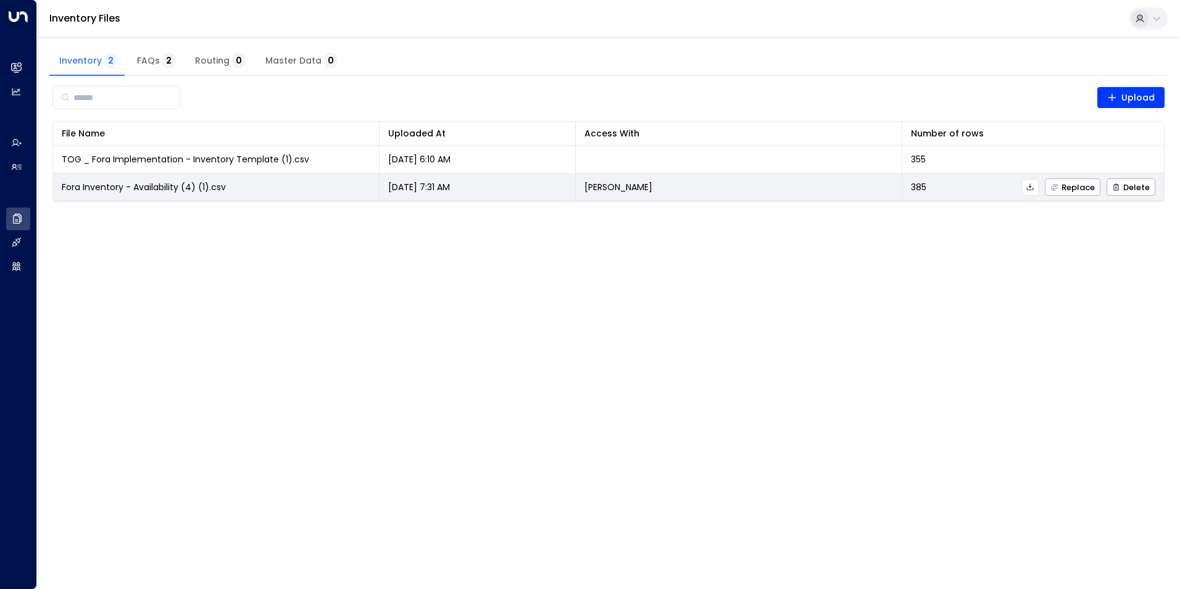 Image resolution: width=1180 pixels, height=589 pixels. Describe the element at coordinates (220, 61) in the screenshot. I see `span: Routing` at that location.